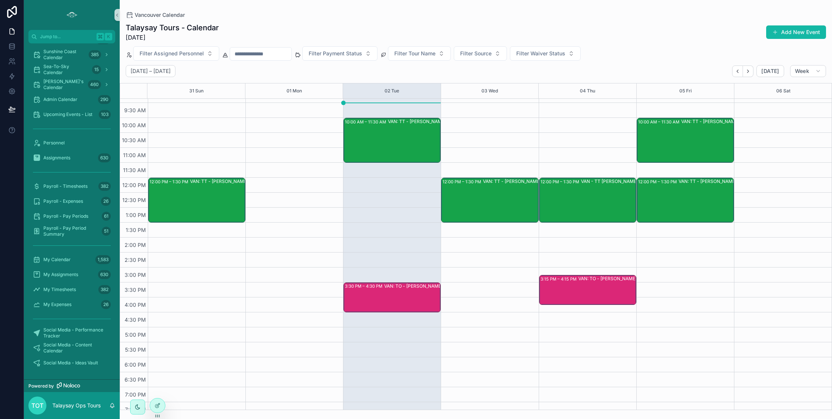 The width and height of the screenshot is (832, 419). What do you see at coordinates (67, 37) in the screenshot?
I see `span: Jump to...` at bounding box center [67, 37].